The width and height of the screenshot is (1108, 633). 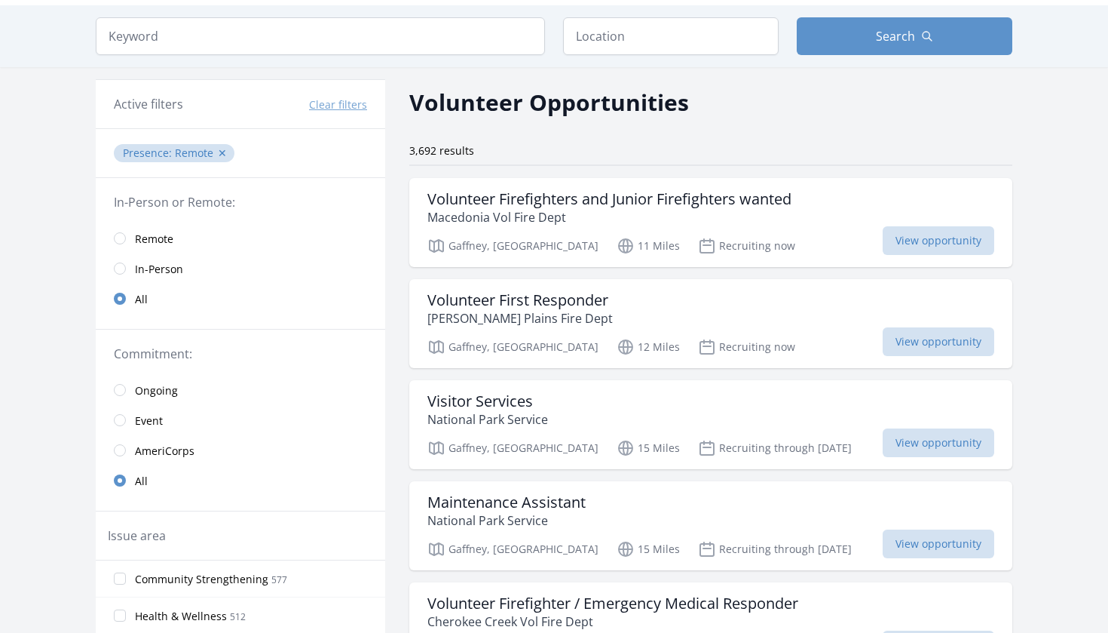 What do you see at coordinates (237, 616) in the screenshot?
I see `span: 512` at bounding box center [237, 616].